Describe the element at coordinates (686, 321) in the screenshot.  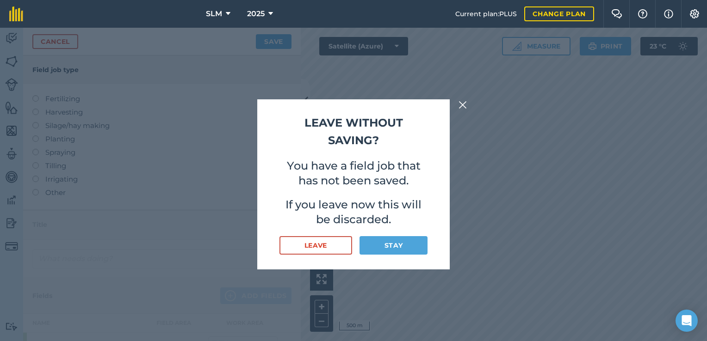
I see `div: Open Intercom Messenger` at that location.